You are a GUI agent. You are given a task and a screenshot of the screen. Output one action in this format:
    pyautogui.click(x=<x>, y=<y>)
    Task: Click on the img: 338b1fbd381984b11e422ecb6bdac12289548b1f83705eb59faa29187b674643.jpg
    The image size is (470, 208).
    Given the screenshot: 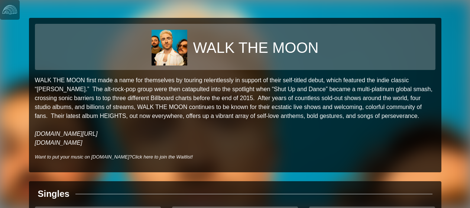 What is the action you would take?
    pyautogui.click(x=169, y=48)
    